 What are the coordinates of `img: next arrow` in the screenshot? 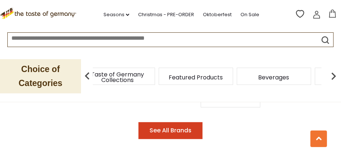 It's located at (334, 76).